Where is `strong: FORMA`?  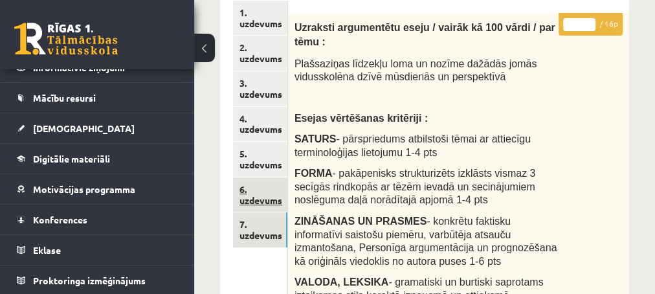 strong: FORMA is located at coordinates (313, 173).